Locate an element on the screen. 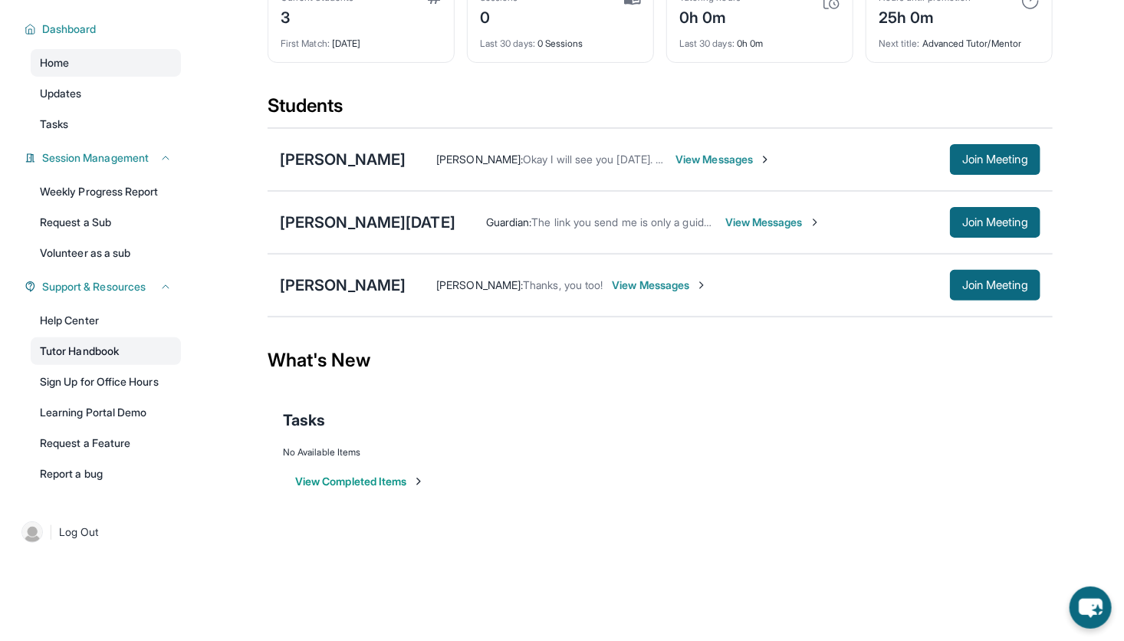  a: Help Center is located at coordinates (106, 320).